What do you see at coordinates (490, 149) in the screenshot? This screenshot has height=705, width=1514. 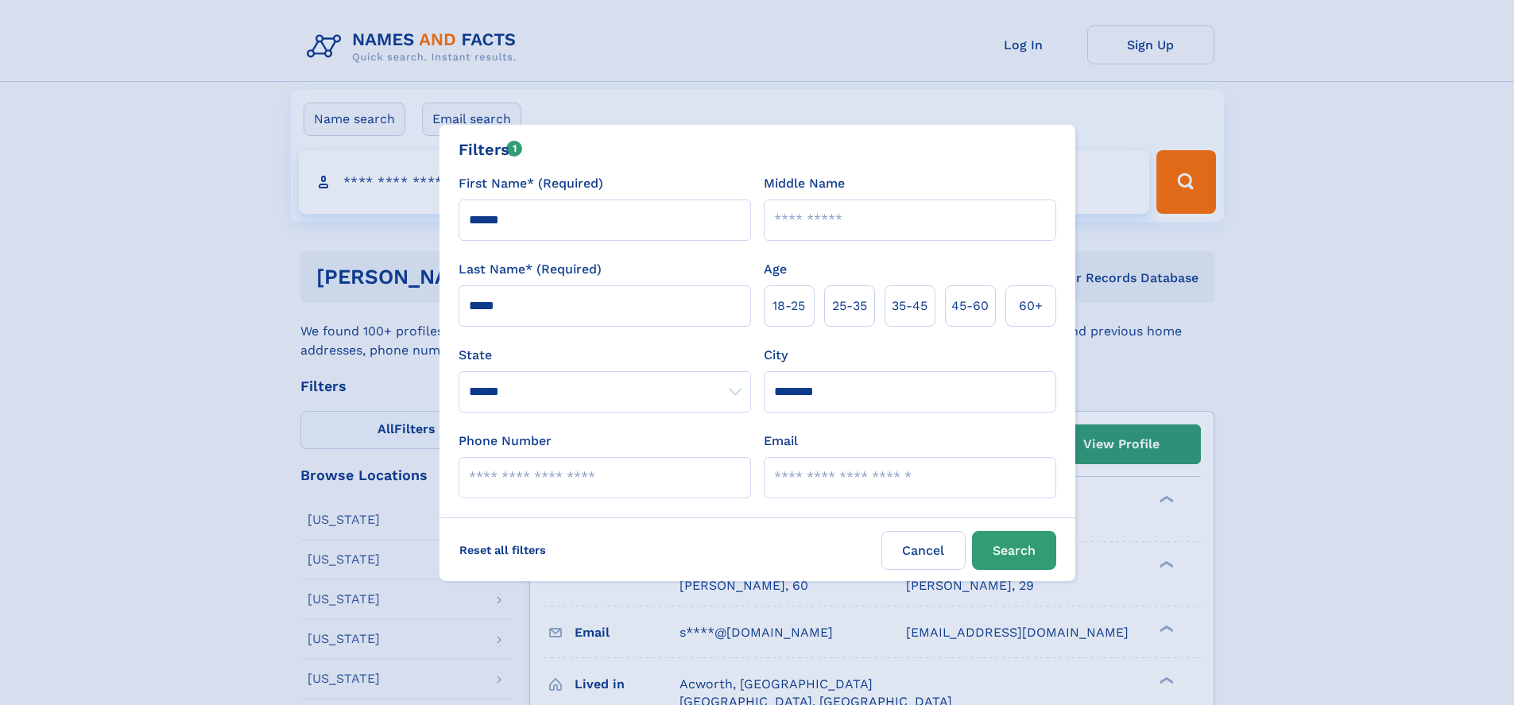 I see `div: Filters` at bounding box center [490, 149].